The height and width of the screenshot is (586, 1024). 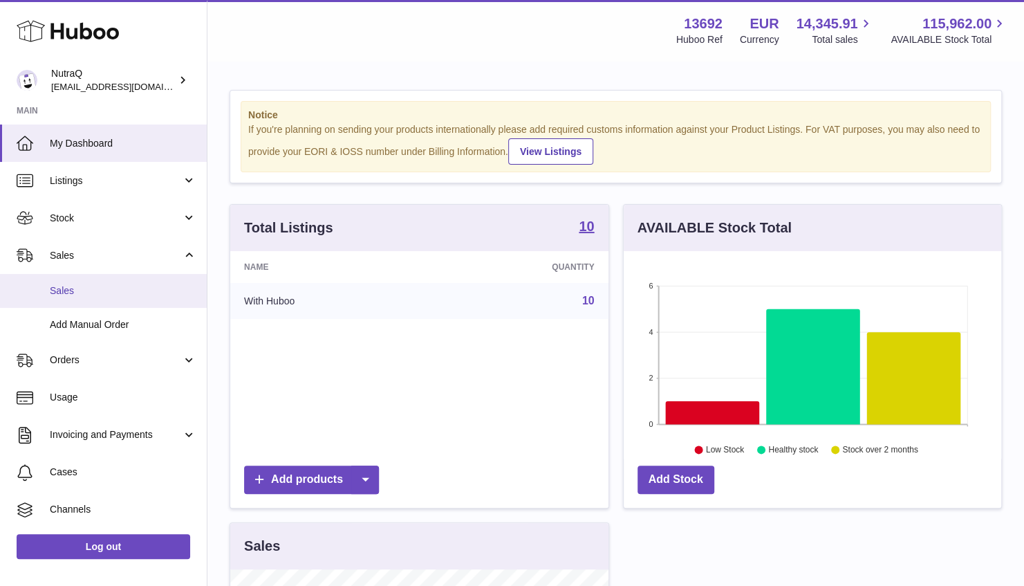 What do you see at coordinates (113, 80) in the screenshot?
I see `div: NutraQ` at bounding box center [113, 80].